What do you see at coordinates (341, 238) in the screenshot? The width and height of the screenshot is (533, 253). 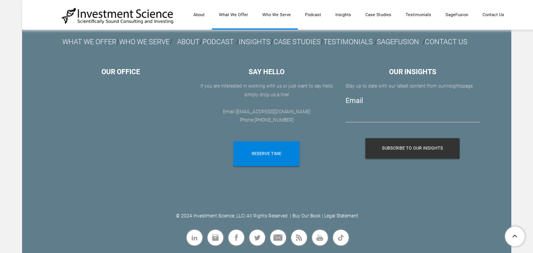 I see `a: Flickr` at bounding box center [341, 238].